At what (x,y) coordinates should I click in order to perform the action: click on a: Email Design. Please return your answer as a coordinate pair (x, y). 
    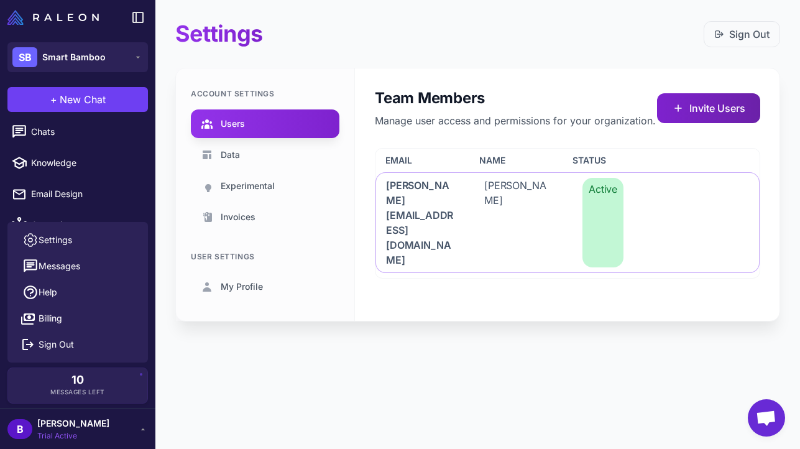
    Looking at the image, I should click on (78, 194).